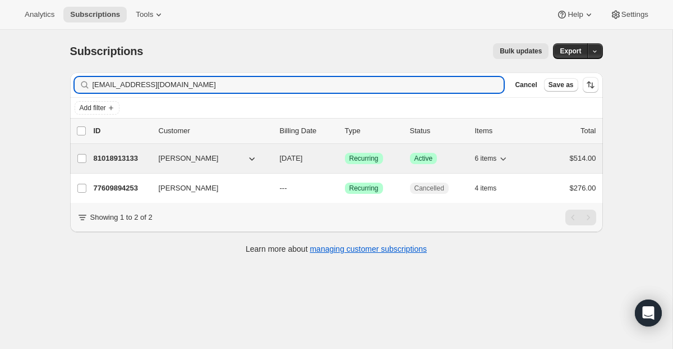 This screenshot has height=349, width=673. I want to click on button: Cancel, so click(526, 85).